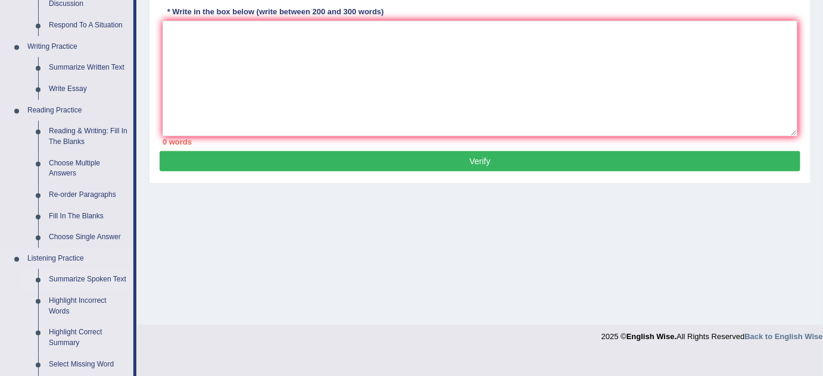  What do you see at coordinates (480, 142) in the screenshot?
I see `div: 0 words` at bounding box center [480, 142].